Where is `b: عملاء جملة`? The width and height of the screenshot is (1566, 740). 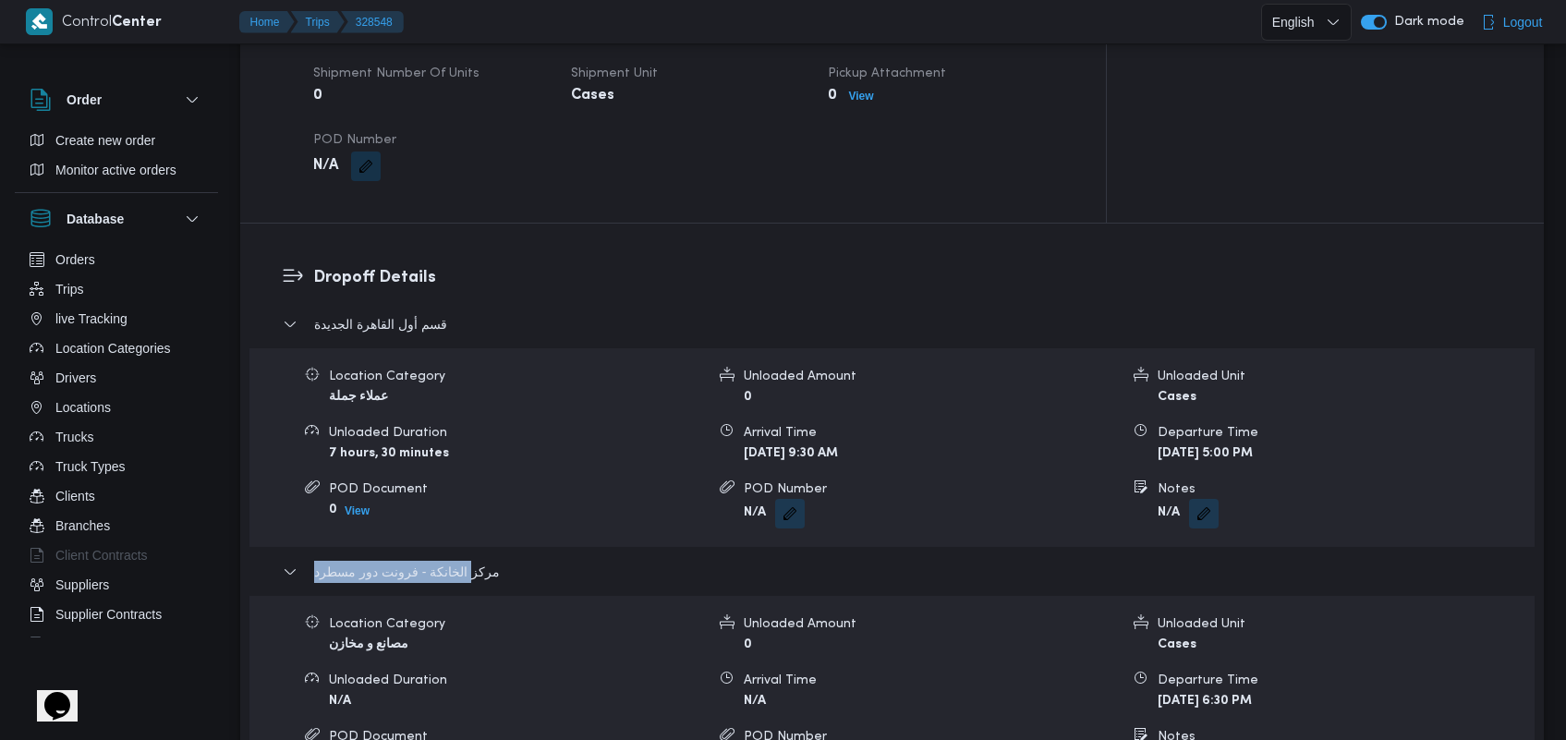 b: عملاء جملة is located at coordinates (358, 396).